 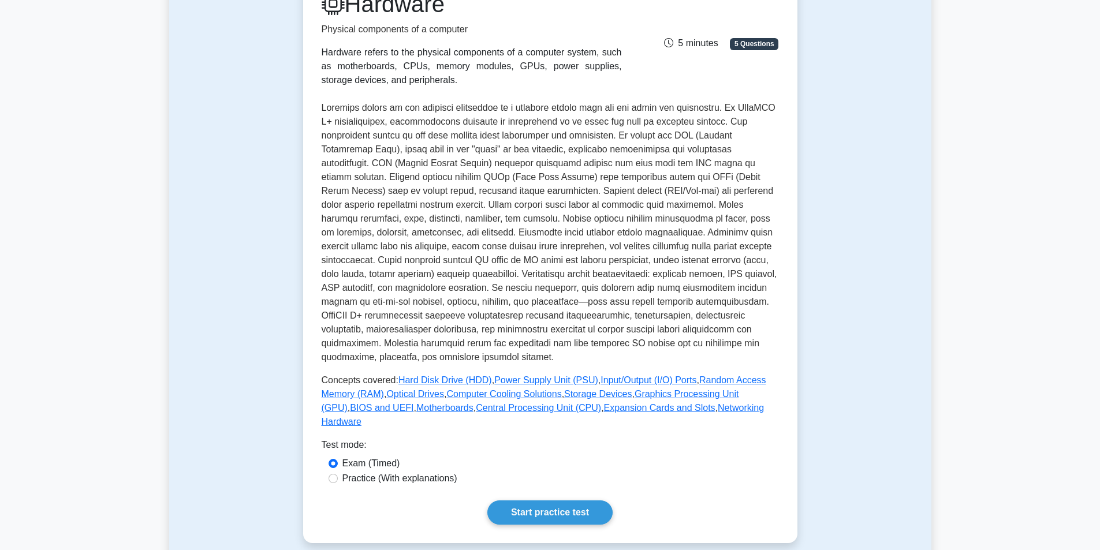 I want to click on a: Graphics Processing Unit (GPU), so click(x=530, y=401).